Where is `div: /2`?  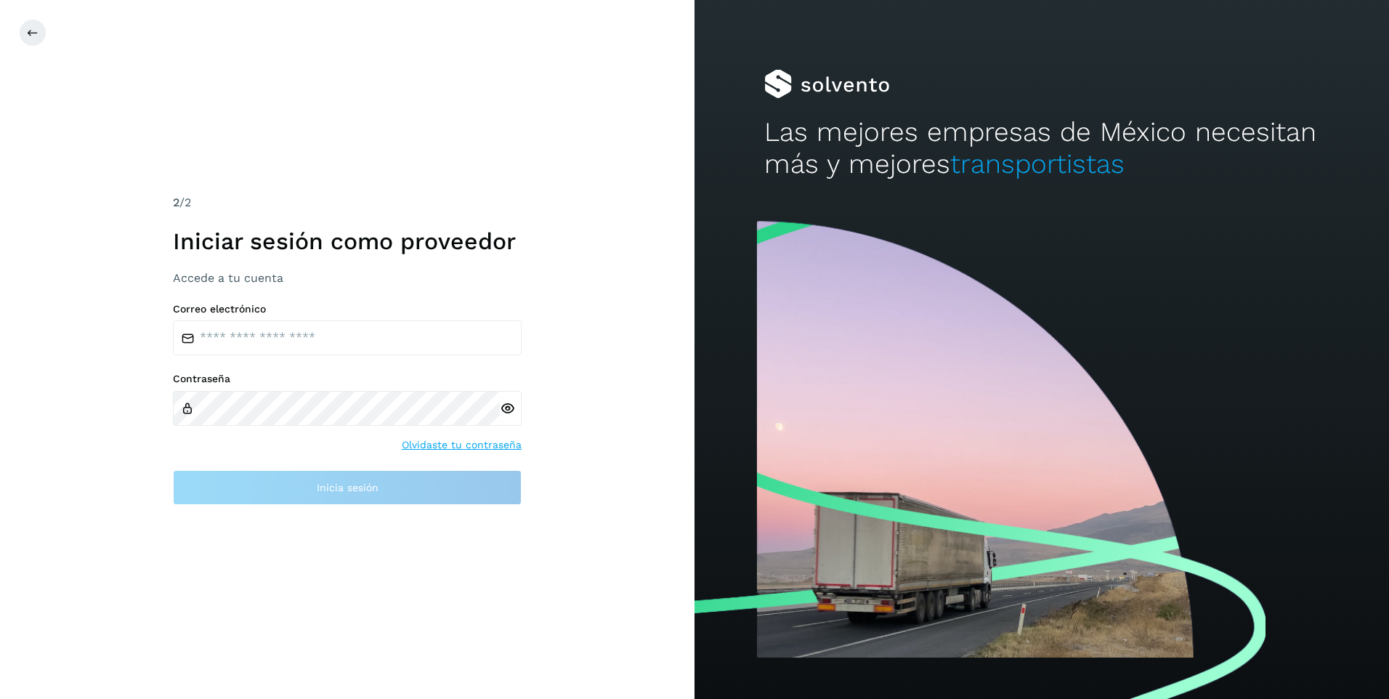 div: /2 is located at coordinates (347, 203).